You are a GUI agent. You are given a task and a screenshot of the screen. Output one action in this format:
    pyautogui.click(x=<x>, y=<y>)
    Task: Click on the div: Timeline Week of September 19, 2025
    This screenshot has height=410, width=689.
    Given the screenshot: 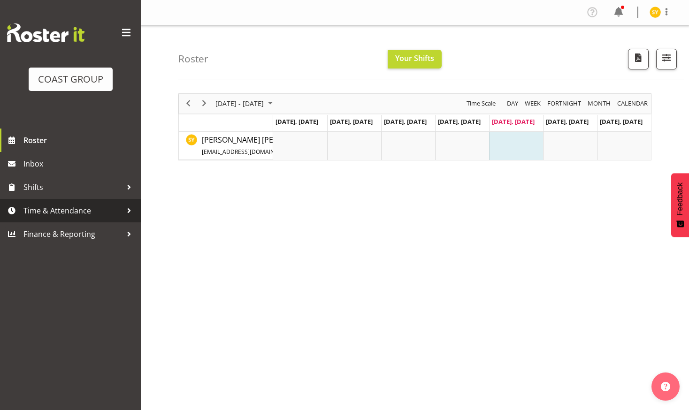 What is the action you would take?
    pyautogui.click(x=415, y=127)
    